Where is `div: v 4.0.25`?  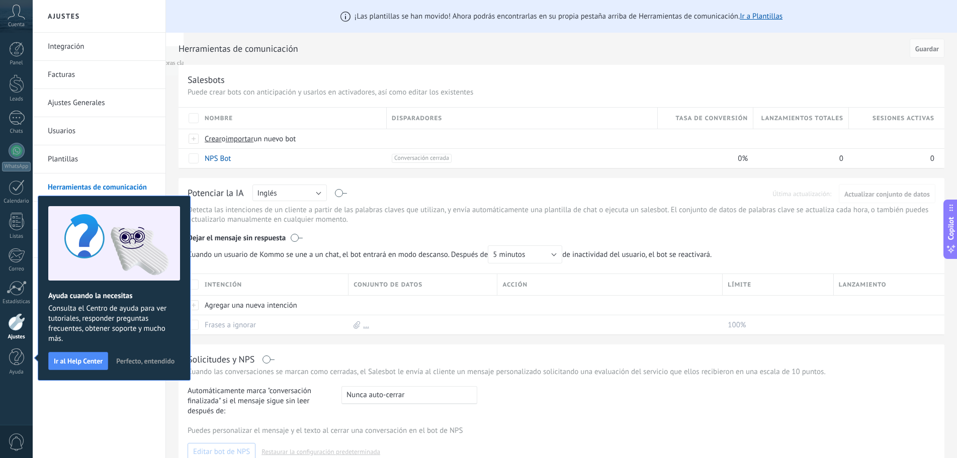
div: v 4.0.25 is located at coordinates (39, 20).